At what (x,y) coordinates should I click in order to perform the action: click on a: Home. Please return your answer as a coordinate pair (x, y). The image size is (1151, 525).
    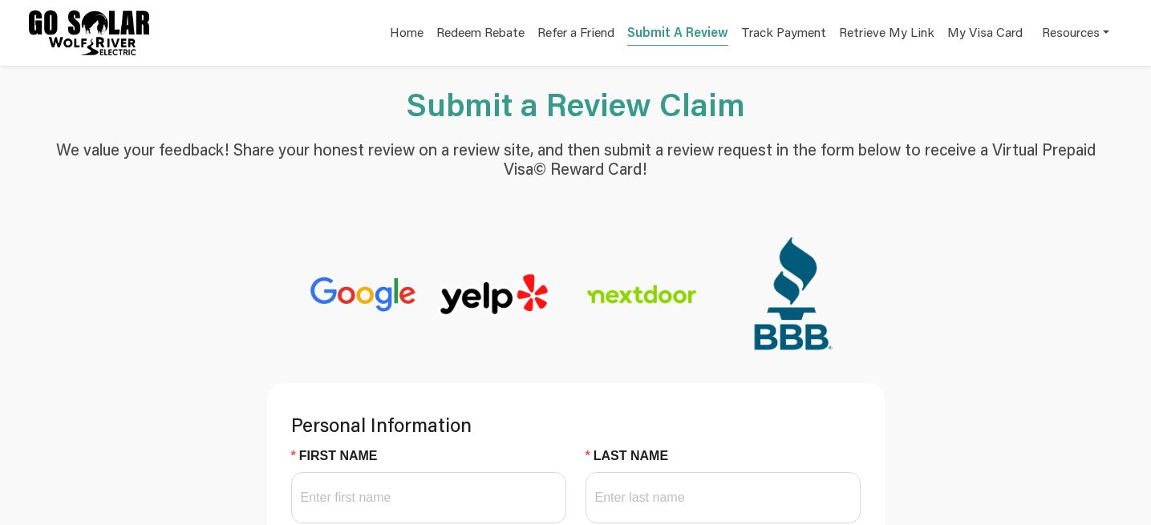
    Looking at the image, I should click on (407, 34).